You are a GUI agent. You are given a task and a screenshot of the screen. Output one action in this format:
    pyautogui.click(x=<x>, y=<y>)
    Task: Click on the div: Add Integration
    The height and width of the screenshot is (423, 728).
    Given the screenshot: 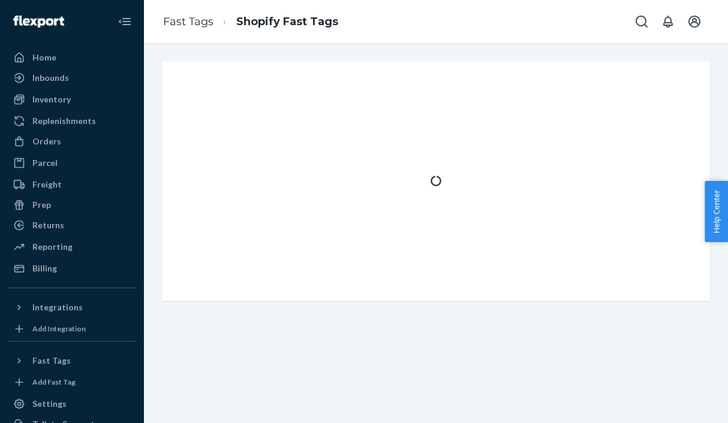 What is the action you would take?
    pyautogui.click(x=59, y=328)
    